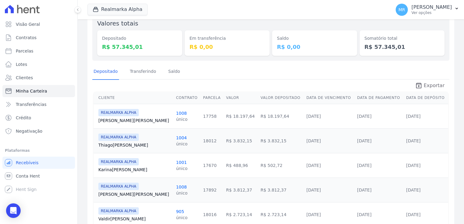 The width and height of the screenshot is (464, 224). I want to click on a: Lotes, so click(39, 64).